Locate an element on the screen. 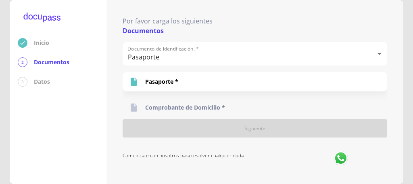  div: 2 is located at coordinates (23, 62).